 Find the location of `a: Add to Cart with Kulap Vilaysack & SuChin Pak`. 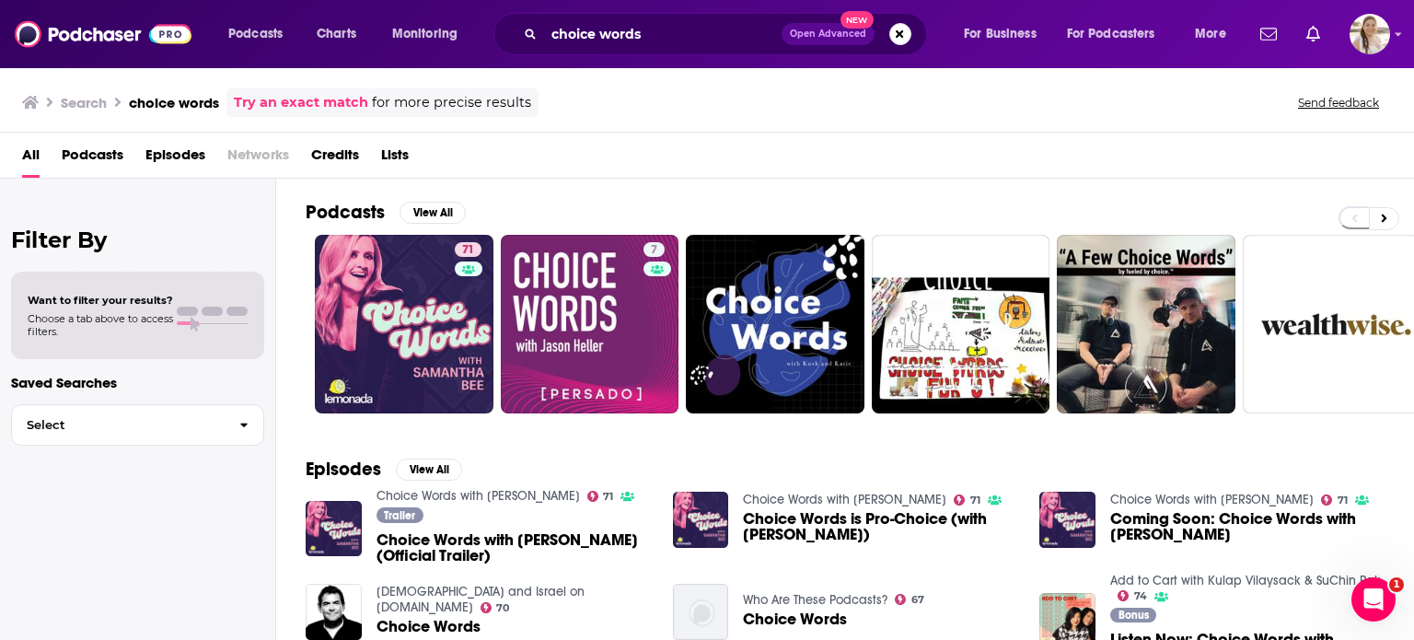

a: Add to Cart with Kulap Vilaysack & SuChin Pak is located at coordinates (1245, 580).